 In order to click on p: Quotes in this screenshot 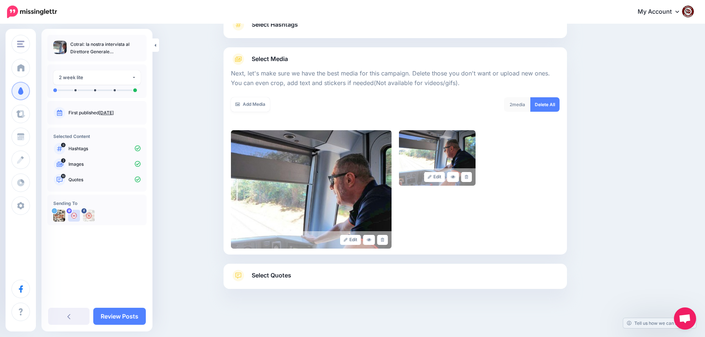, I will do `click(104, 180)`.